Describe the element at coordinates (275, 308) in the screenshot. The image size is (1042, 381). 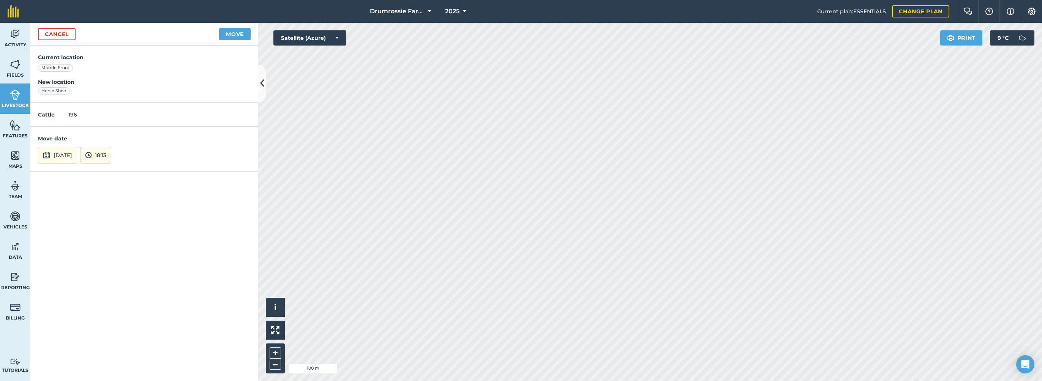
I see `button: i` at that location.